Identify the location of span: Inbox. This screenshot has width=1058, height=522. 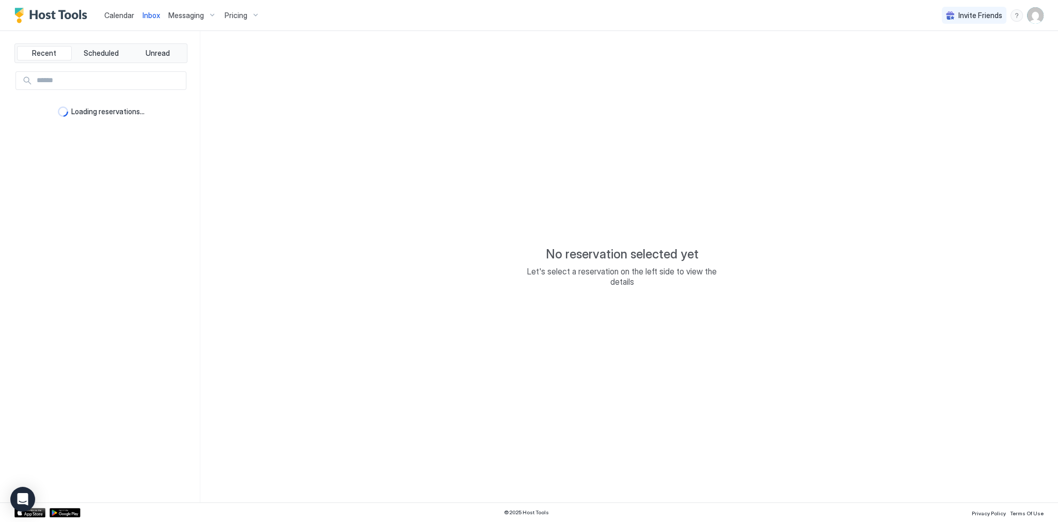
(151, 15).